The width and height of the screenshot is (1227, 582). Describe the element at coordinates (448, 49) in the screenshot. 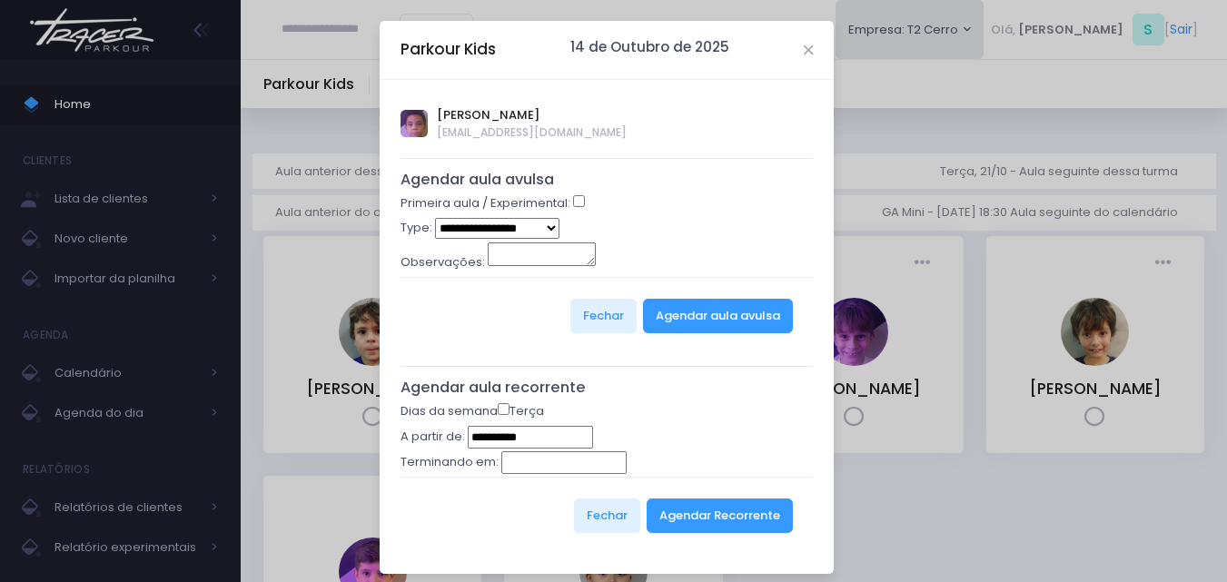

I see `h5: Parkour Kids` at that location.